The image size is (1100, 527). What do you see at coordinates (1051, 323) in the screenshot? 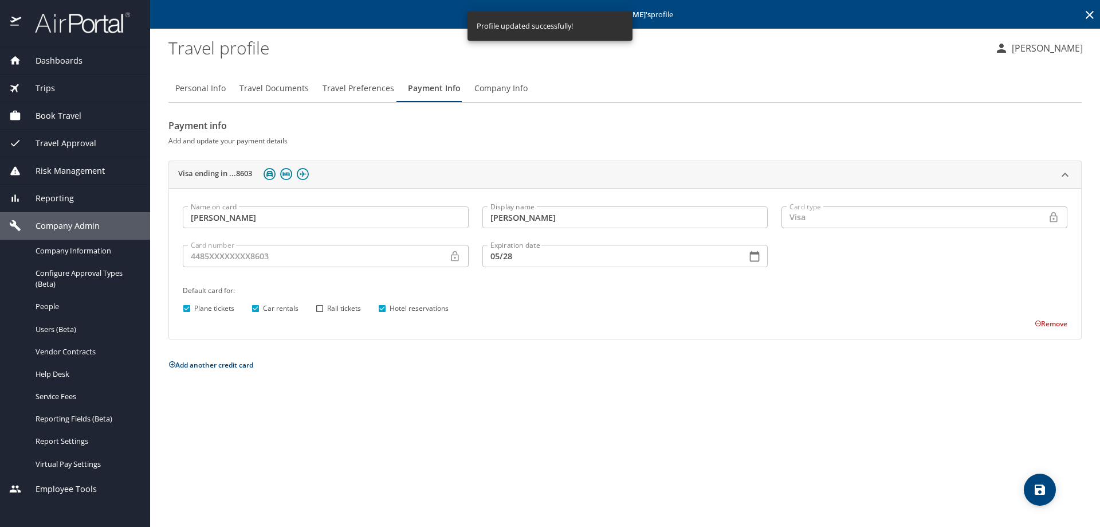
I see `button: Remove` at bounding box center [1051, 323].